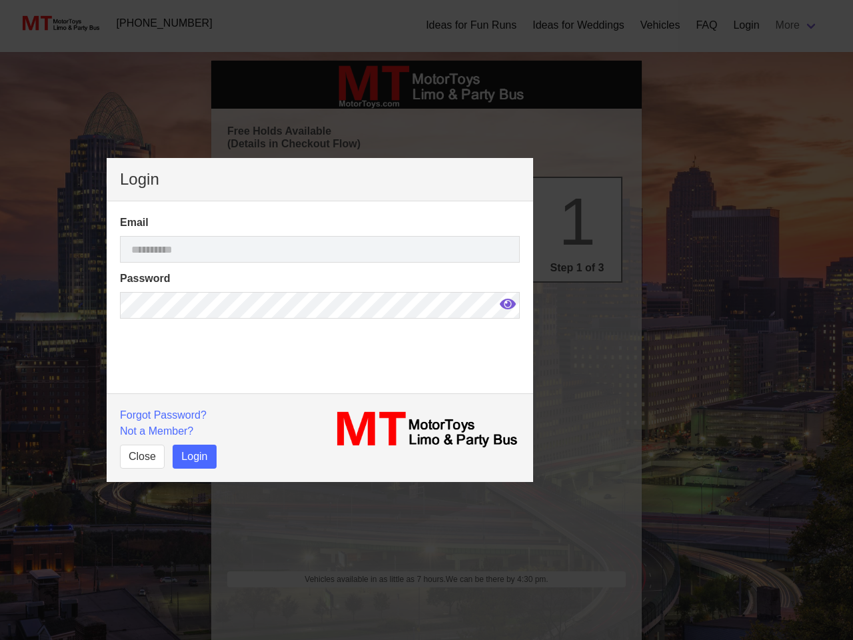 Image resolution: width=853 pixels, height=640 pixels. I want to click on p: Login, so click(320, 179).